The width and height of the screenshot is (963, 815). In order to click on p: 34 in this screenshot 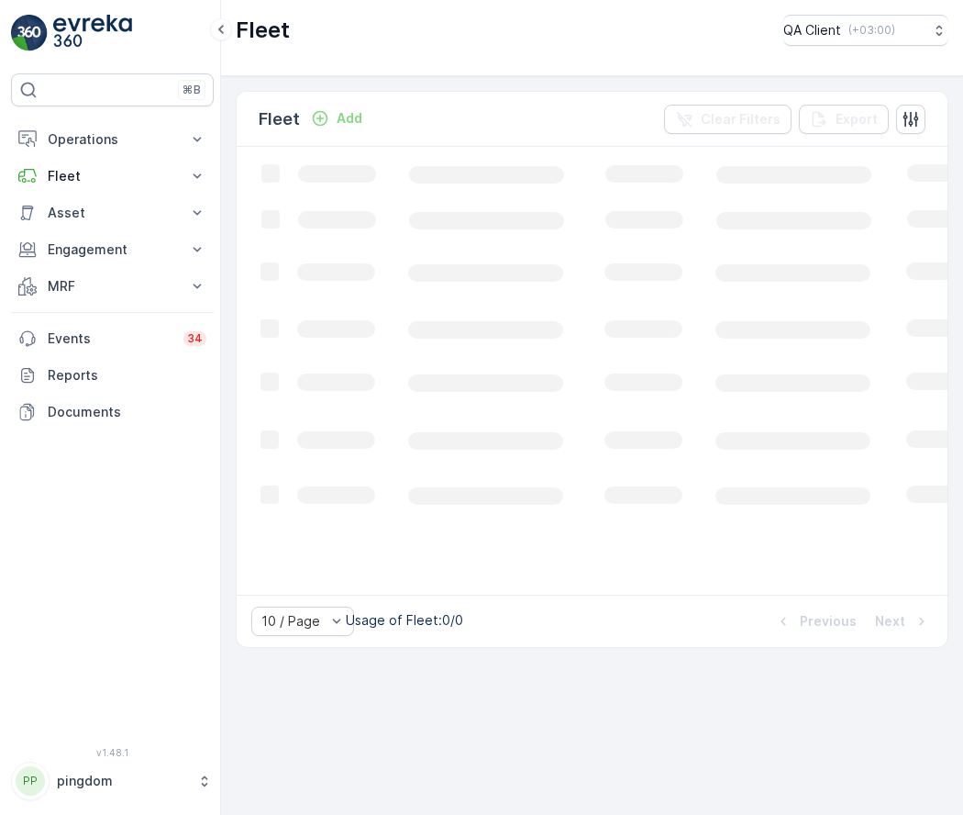, I will do `click(194, 338)`.